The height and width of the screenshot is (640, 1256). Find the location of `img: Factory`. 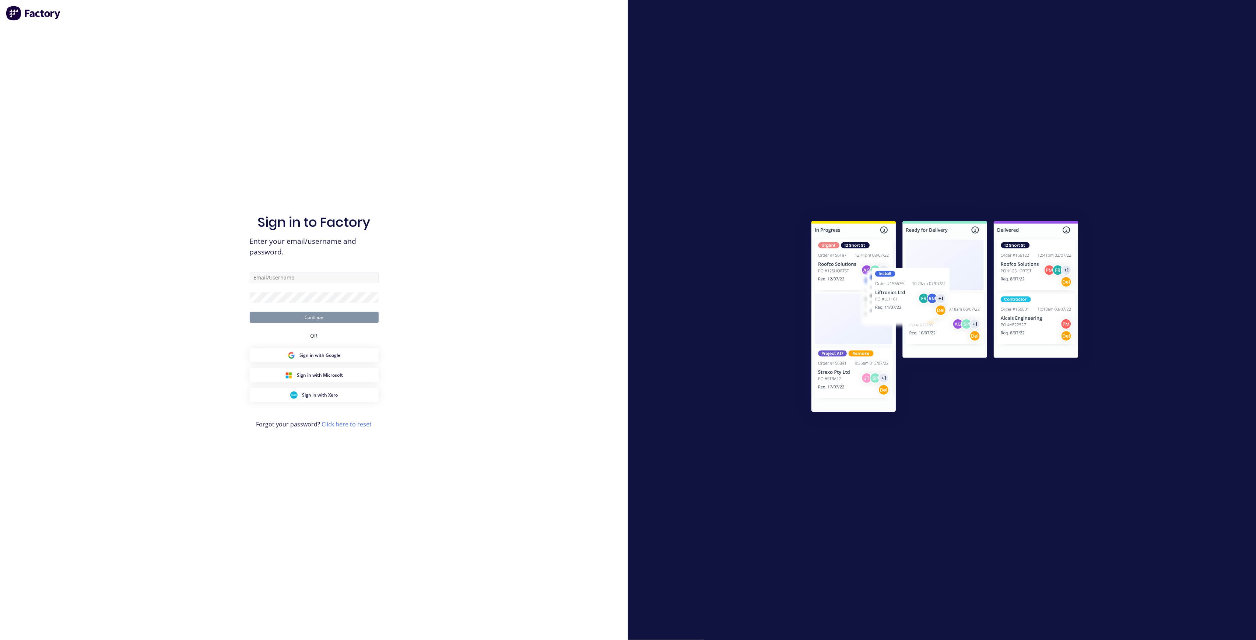

img: Factory is located at coordinates (34, 13).